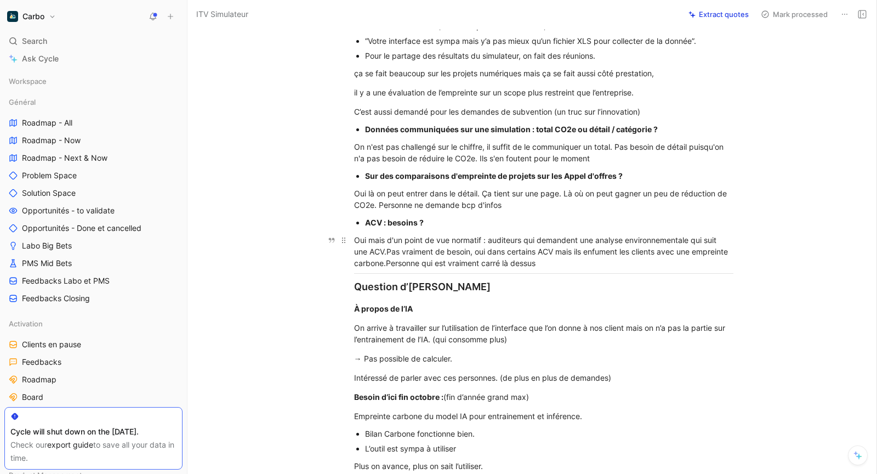 The width and height of the screenshot is (877, 474). What do you see at coordinates (93, 298) in the screenshot?
I see `a: Feedbacks Closing` at bounding box center [93, 298].